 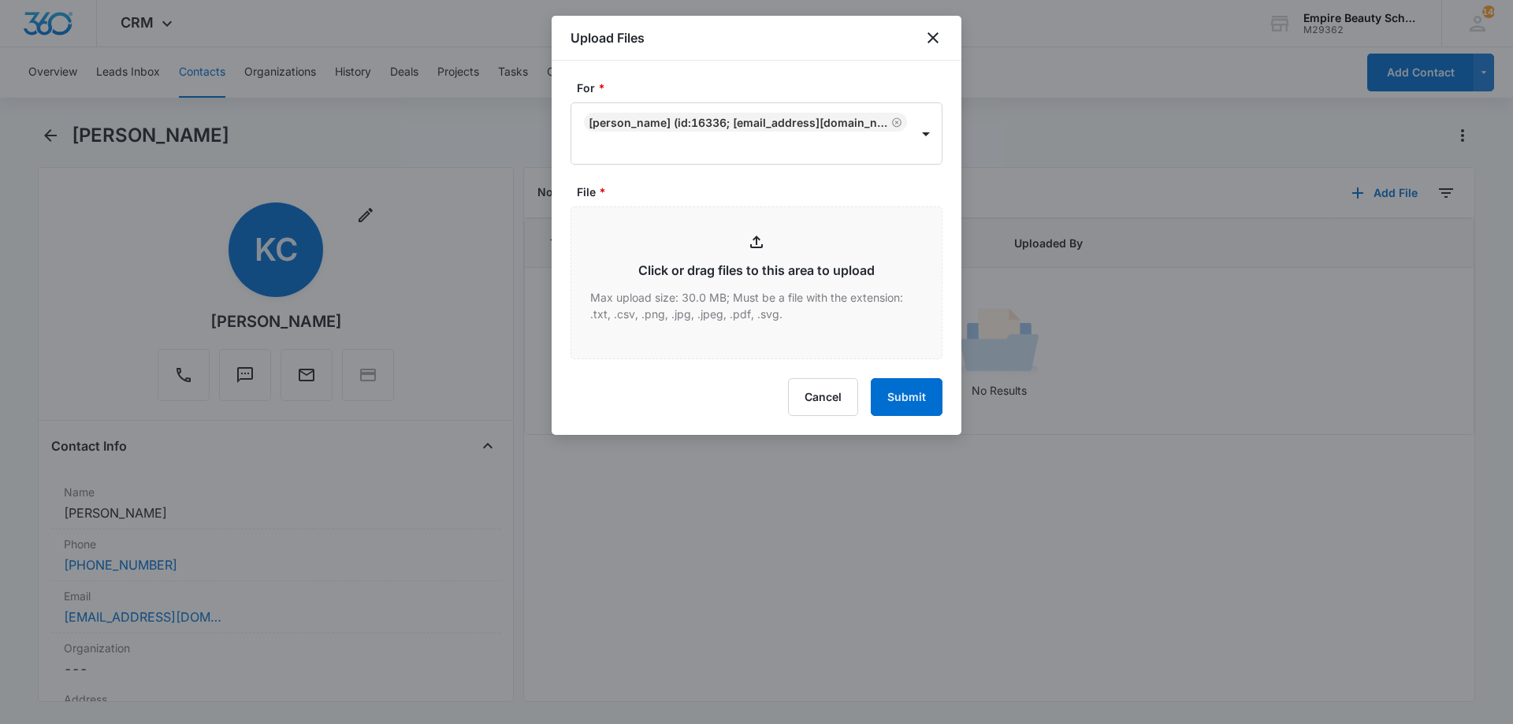 What do you see at coordinates (607, 38) in the screenshot?
I see `h1: Upload Files` at bounding box center [607, 38].